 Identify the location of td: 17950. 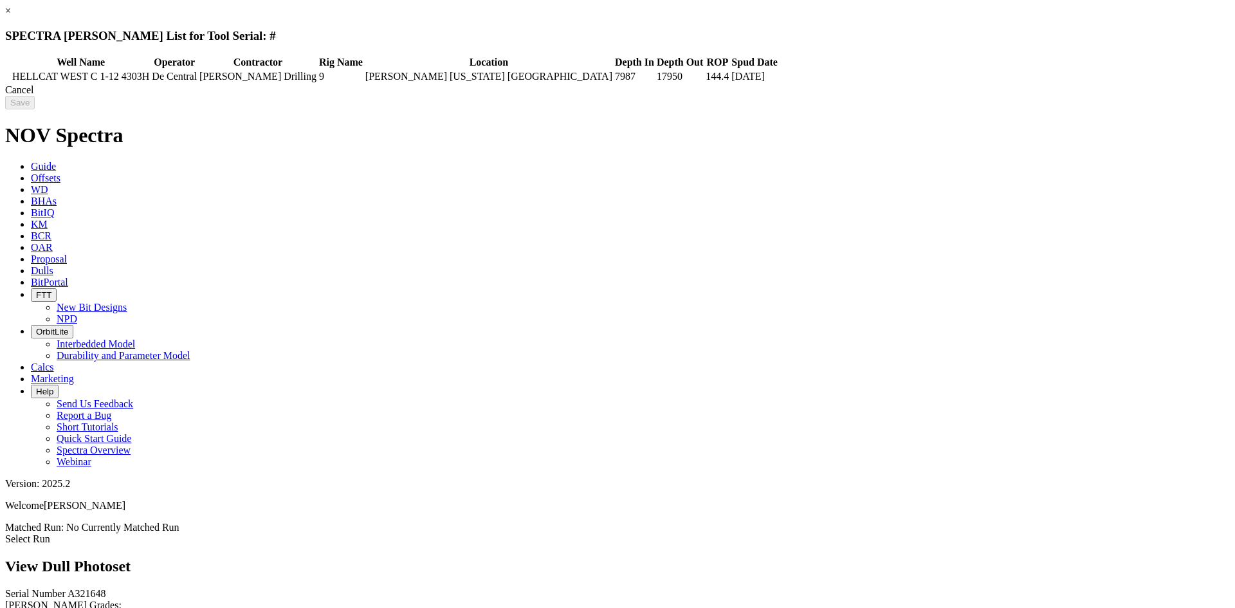
(680, 77).